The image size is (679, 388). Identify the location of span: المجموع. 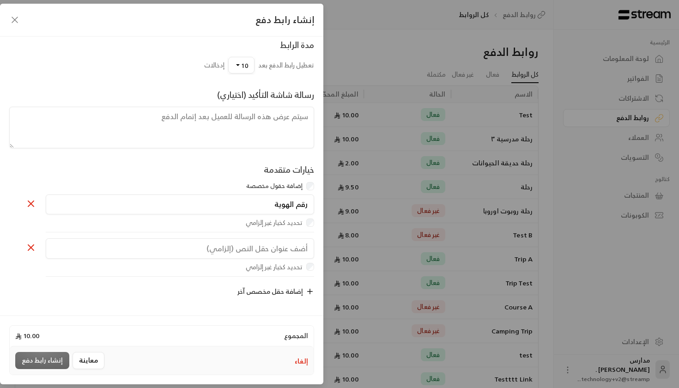
(296, 336).